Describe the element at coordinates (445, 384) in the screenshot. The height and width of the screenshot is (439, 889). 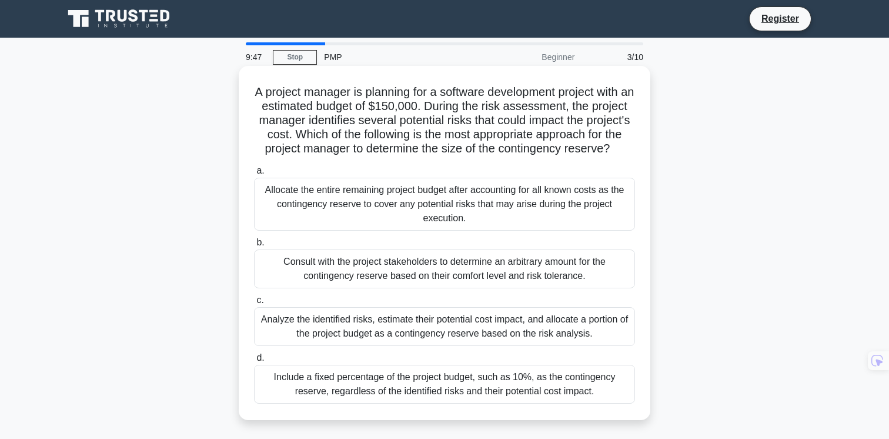
I see `div: Include a fixed percentage of the project budget, such as 10%, as the contingency reserve, regard...` at that location.